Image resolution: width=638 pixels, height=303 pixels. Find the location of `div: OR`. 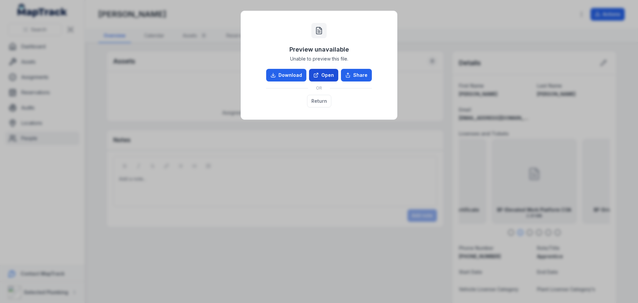

div: OR is located at coordinates (319, 88).